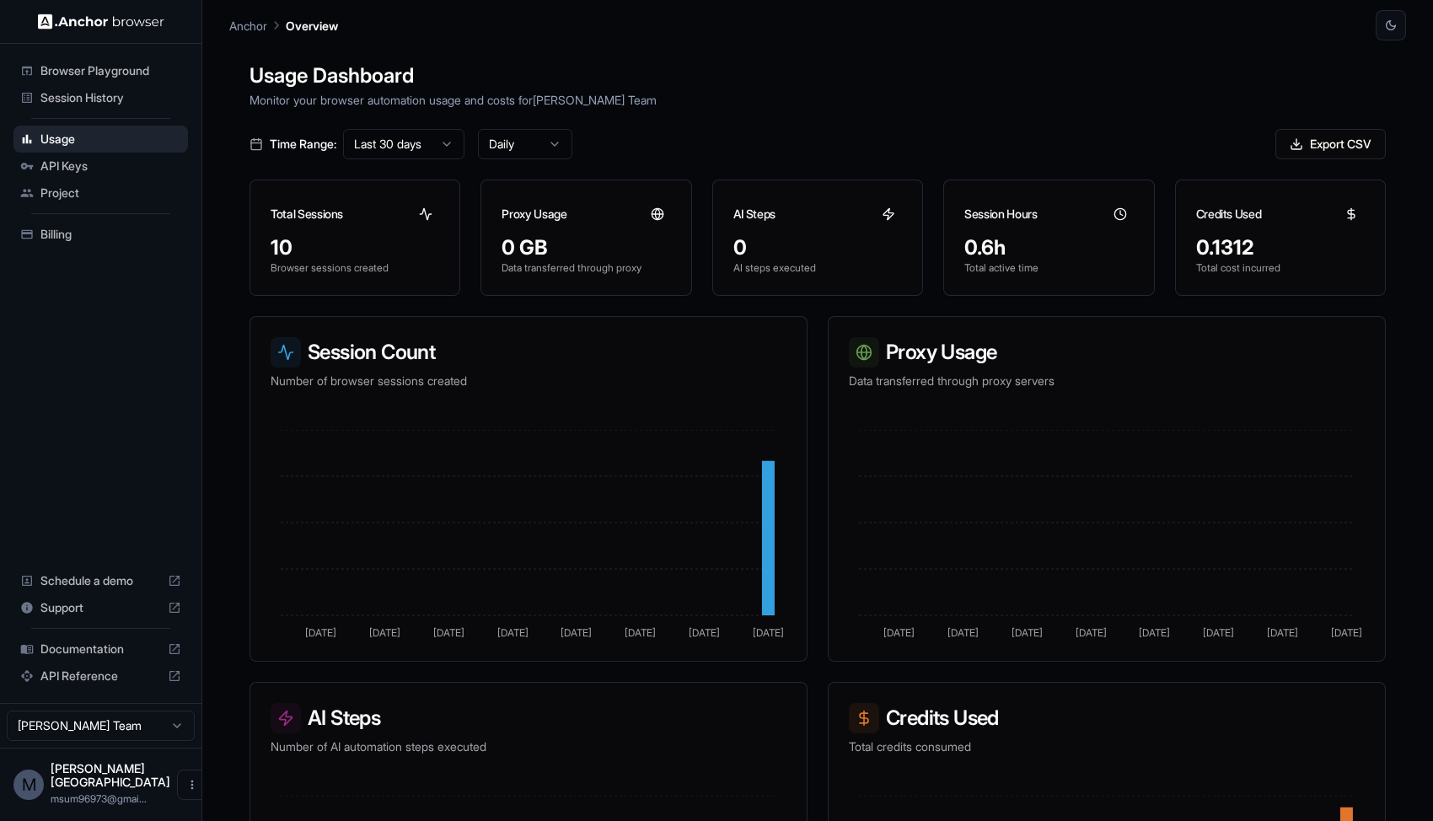  I want to click on h3: Session Hours, so click(1000, 214).